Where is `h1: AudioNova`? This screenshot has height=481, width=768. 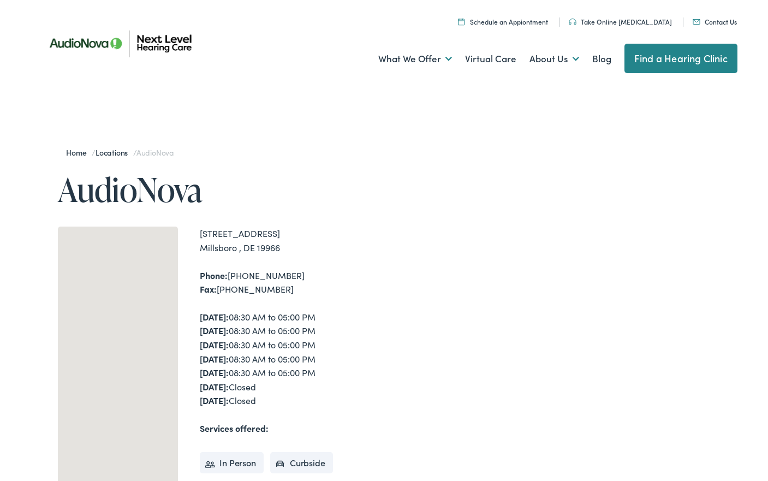 h1: AudioNova is located at coordinates (221, 189).